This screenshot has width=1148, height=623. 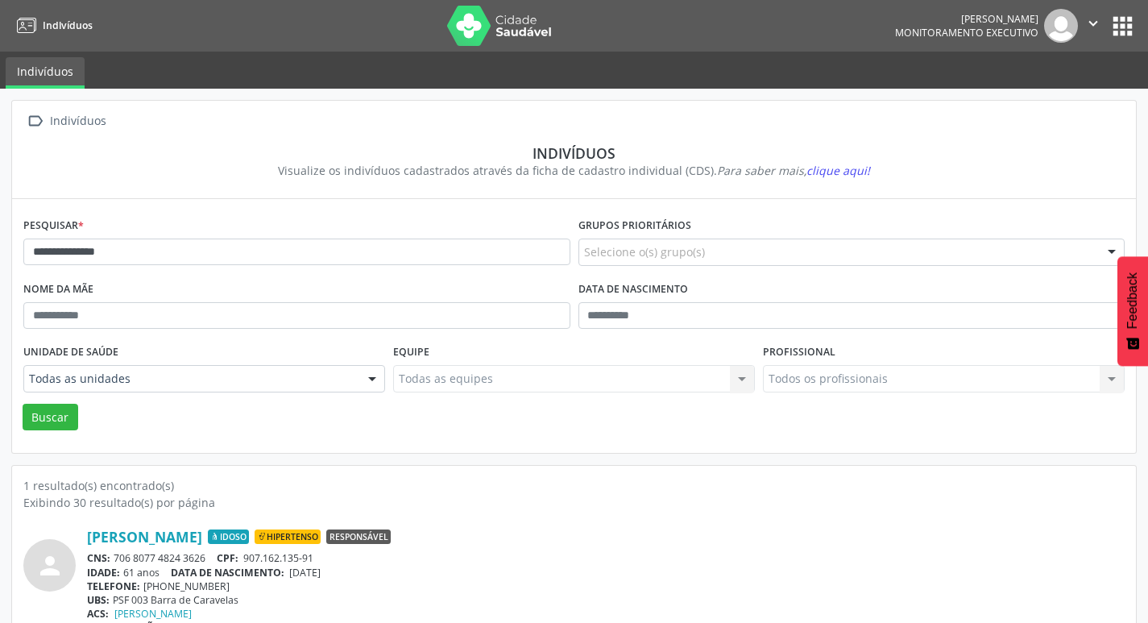 I want to click on label: Data de nascimento, so click(x=633, y=289).